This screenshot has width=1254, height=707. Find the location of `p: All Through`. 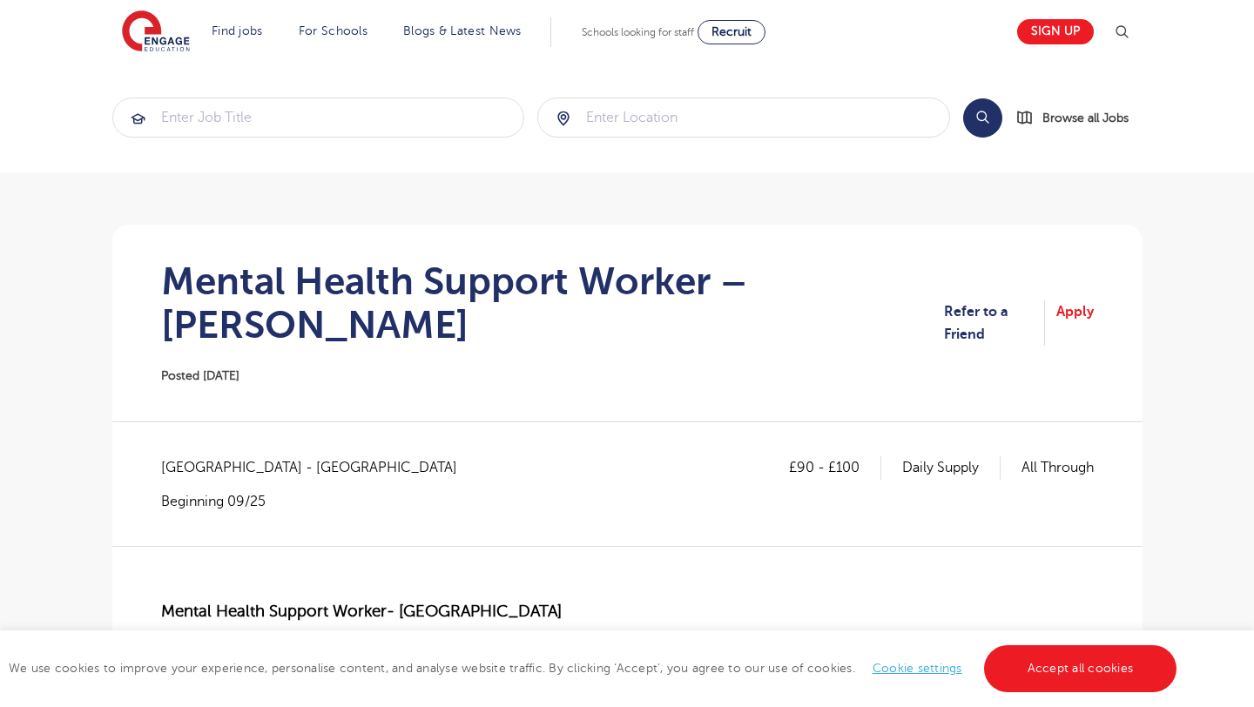

p: All Through is located at coordinates (1057, 468).